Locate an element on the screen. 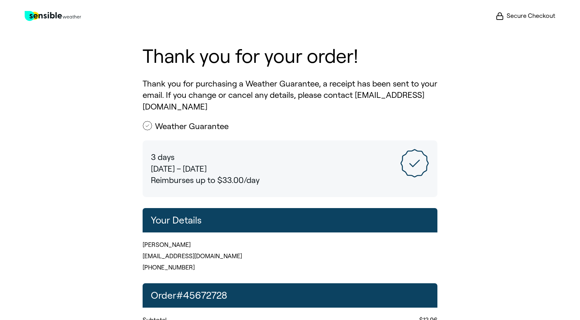  h1: Thank you for your order! is located at coordinates (290, 56).